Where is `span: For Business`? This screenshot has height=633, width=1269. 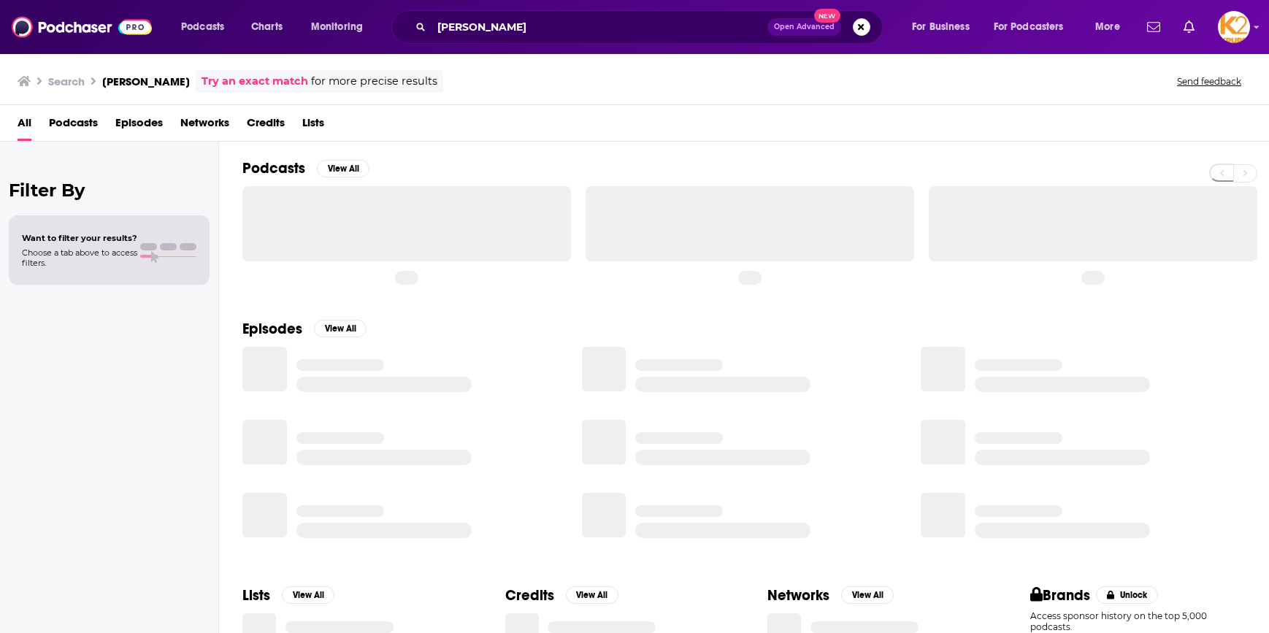 span: For Business is located at coordinates (941, 27).